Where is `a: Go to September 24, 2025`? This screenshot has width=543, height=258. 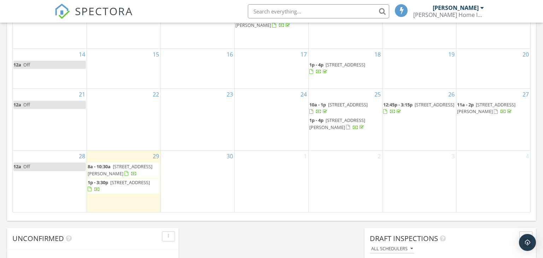 a: Go to September 24, 2025 is located at coordinates (304, 94).